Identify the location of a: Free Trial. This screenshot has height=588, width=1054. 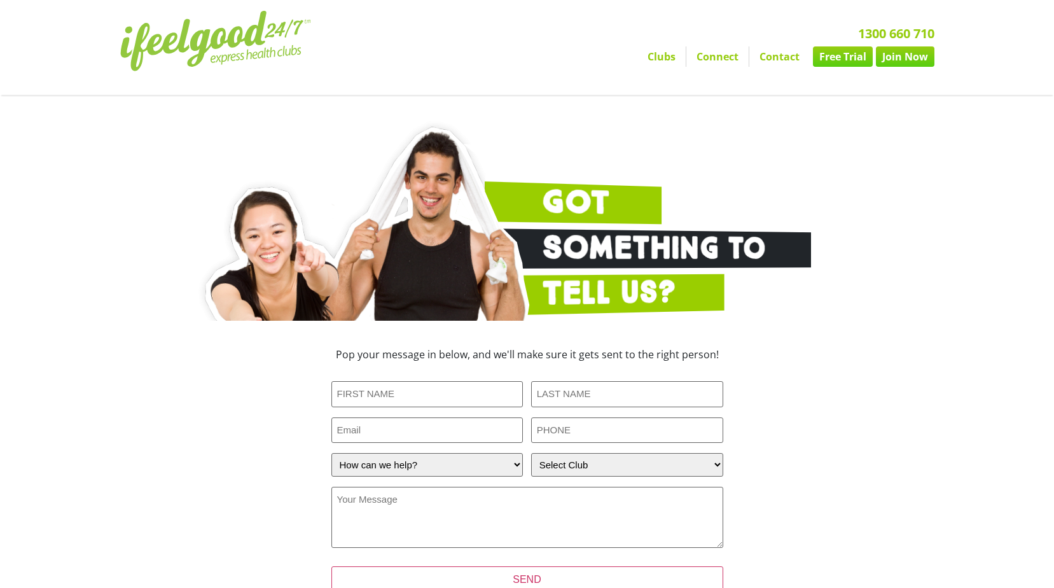
(843, 57).